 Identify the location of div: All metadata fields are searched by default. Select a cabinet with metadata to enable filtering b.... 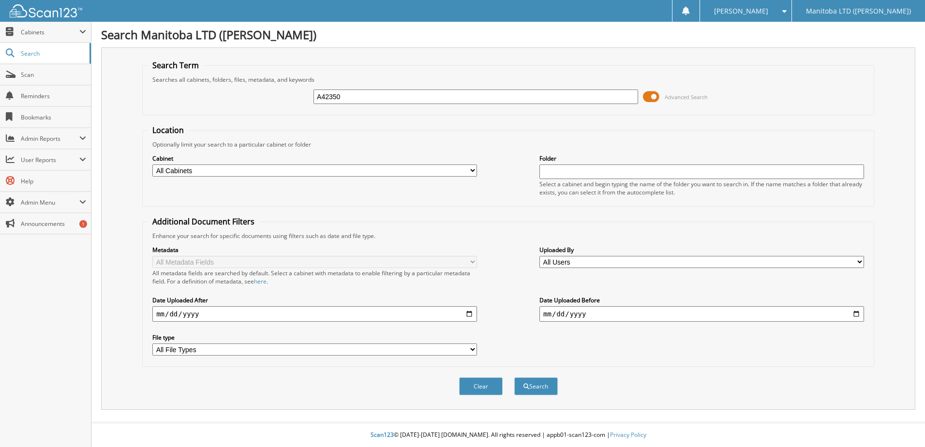
(315, 277).